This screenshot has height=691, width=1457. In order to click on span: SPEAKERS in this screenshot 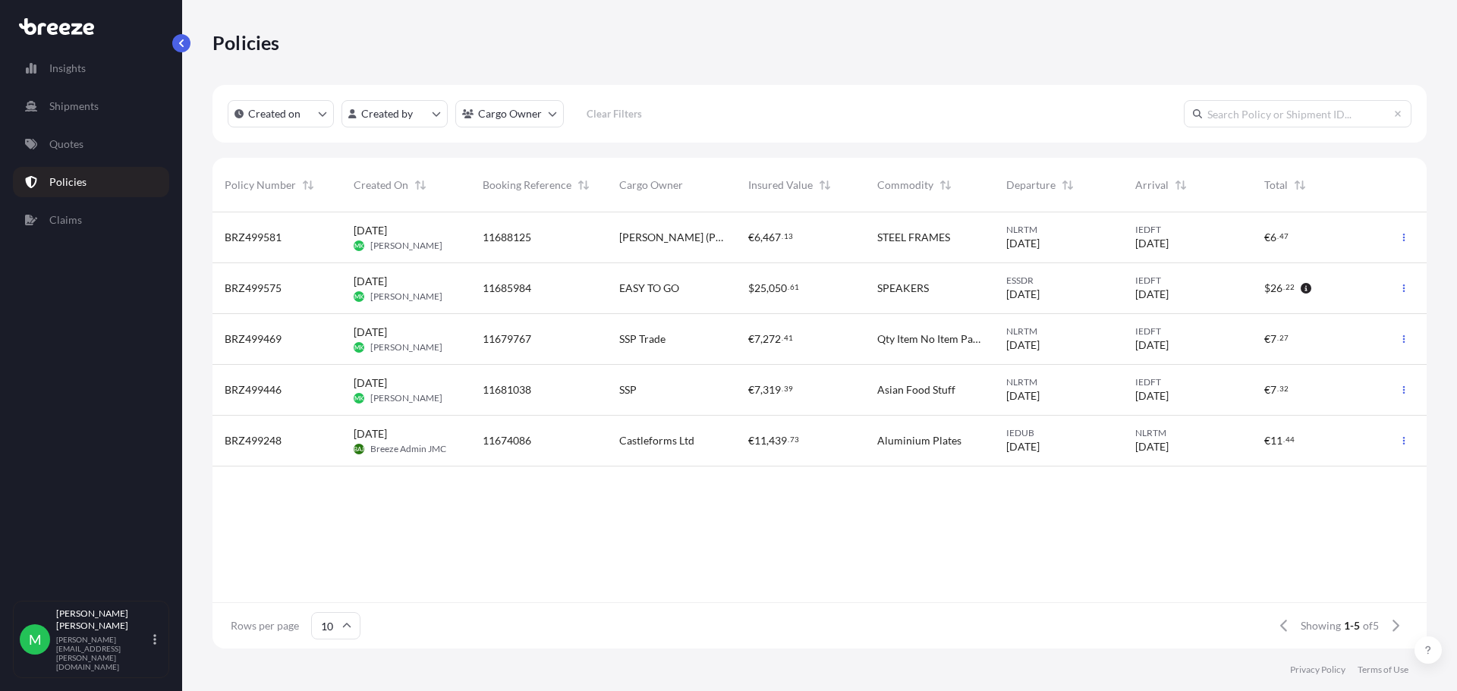, I will do `click(903, 288)`.